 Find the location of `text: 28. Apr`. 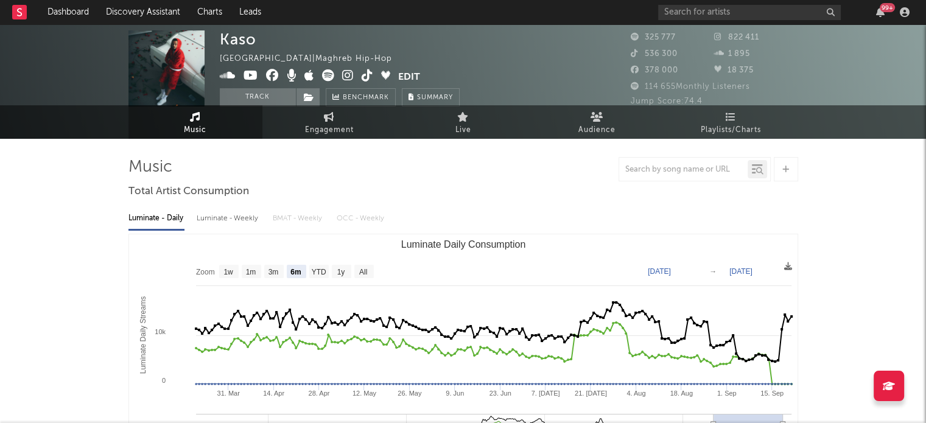

text: 28. Apr is located at coordinates (318, 393).